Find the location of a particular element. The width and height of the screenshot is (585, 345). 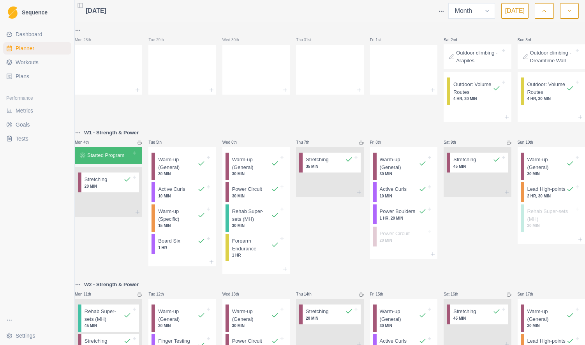

div: Outdoor climbing - Arapiles is located at coordinates (477, 56).